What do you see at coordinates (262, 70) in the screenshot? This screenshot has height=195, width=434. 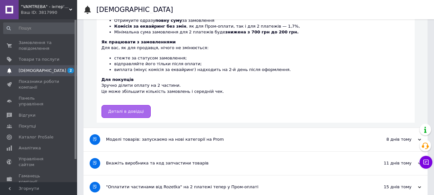 I see `li: виплата (мінус комісія за еквайринг) надходить на 2-й день після оформлення.` at bounding box center [262, 70].